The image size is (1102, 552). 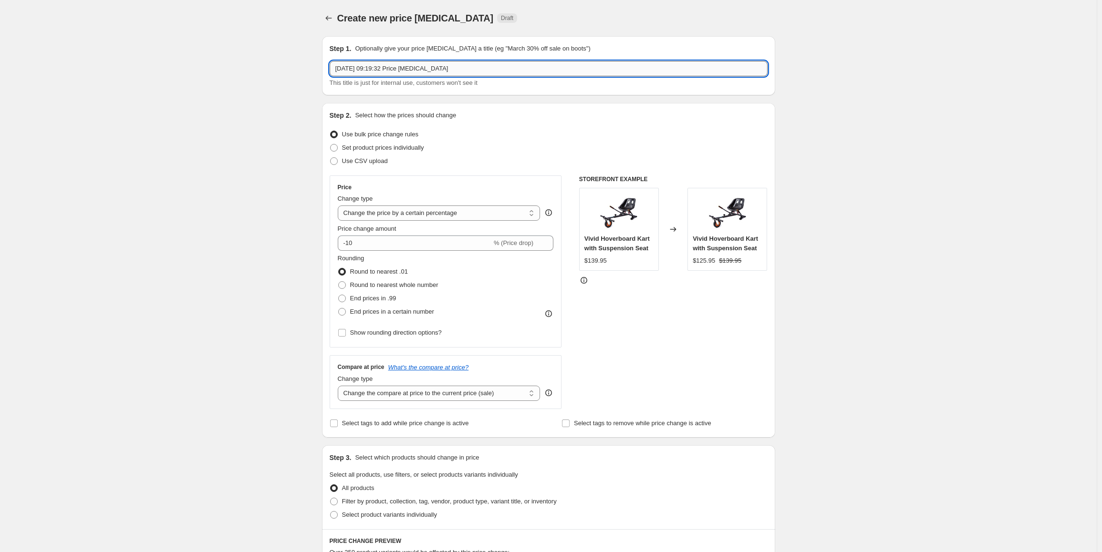 I want to click on span: Rounding, so click(x=351, y=258).